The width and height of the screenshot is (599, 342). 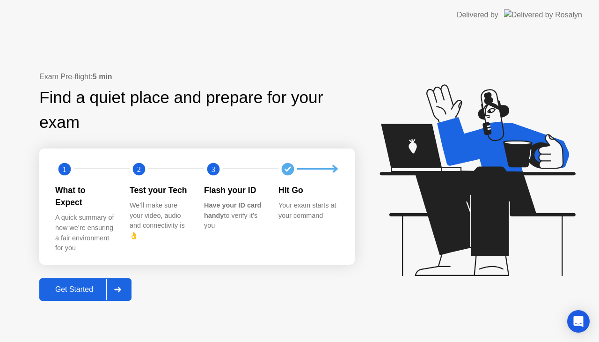 I want to click on div: A quick summary of how we’re ensuring a fair environment for you, so click(x=85, y=233).